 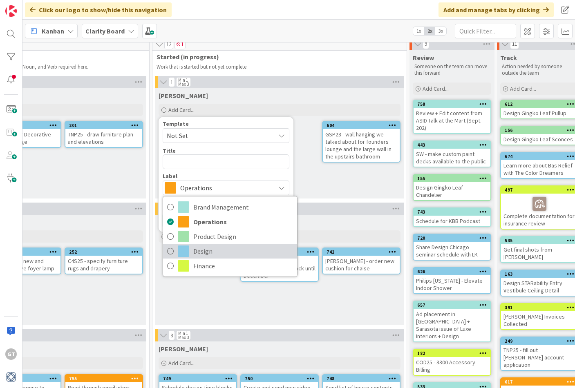 I want to click on div: Review + Edit content from ASID Talk at the Mart (Sept. 202), so click(x=452, y=120).